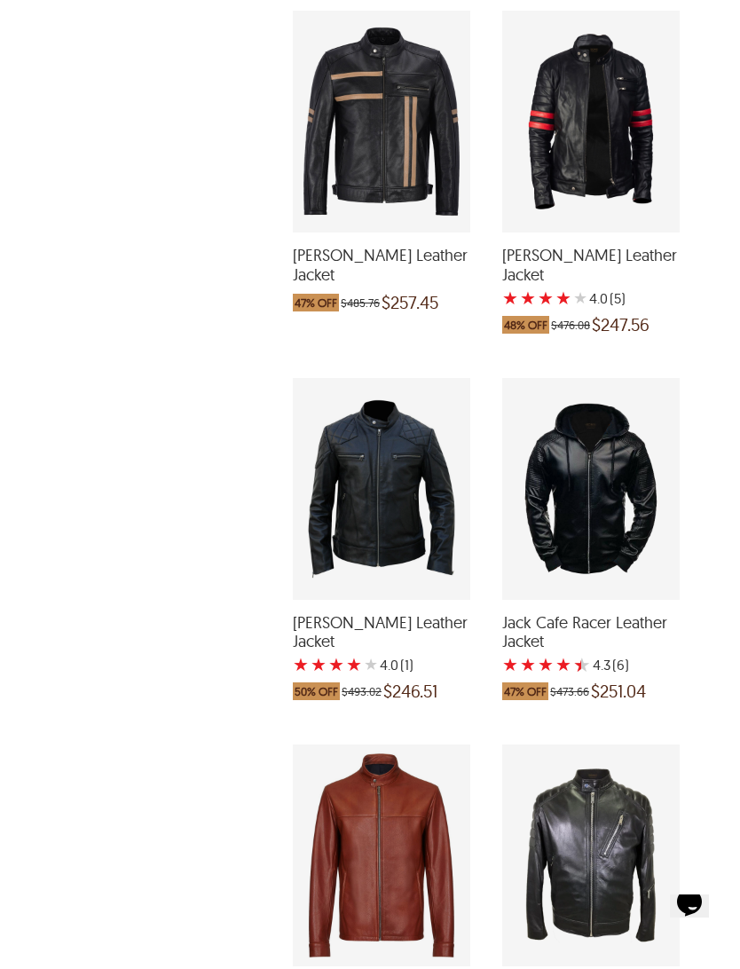  I want to click on span: $493.02, so click(361, 691).